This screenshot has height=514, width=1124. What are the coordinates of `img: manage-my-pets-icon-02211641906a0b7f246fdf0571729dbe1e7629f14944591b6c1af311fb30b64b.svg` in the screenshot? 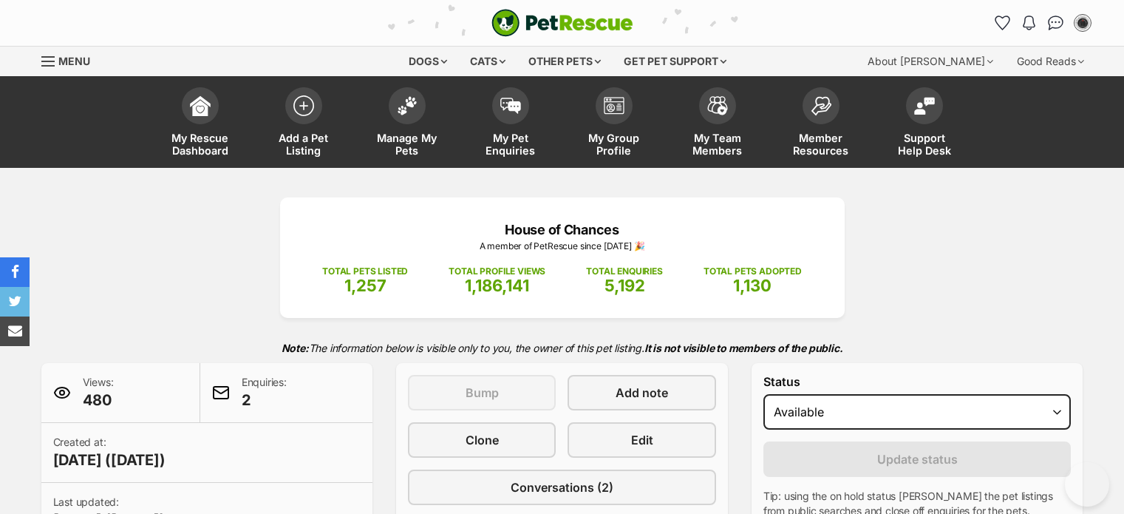 It's located at (407, 106).